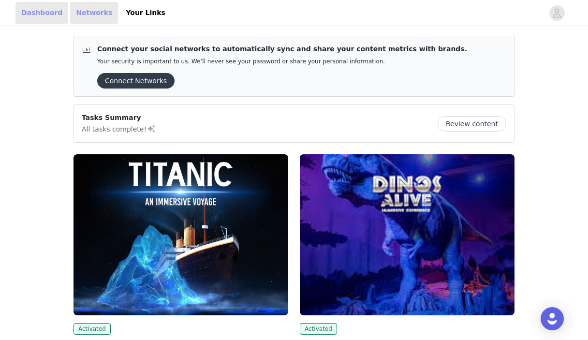  I want to click on button: Connect Networks, so click(136, 81).